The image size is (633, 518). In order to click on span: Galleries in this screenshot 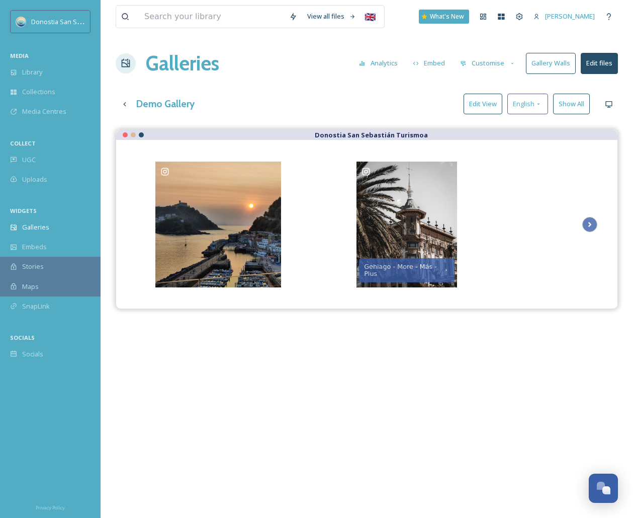, I will do `click(36, 227)`.